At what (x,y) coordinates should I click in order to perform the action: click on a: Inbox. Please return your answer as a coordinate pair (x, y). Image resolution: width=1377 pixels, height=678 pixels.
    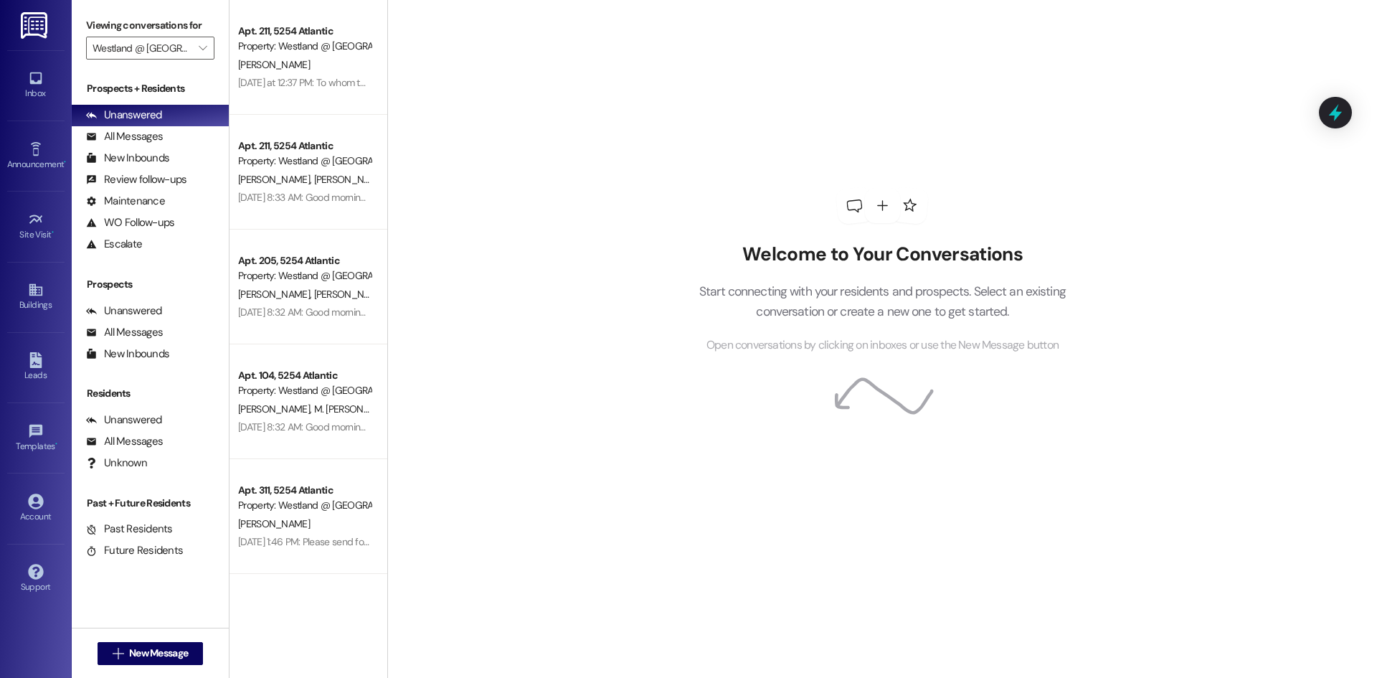
    Looking at the image, I should click on (36, 85).